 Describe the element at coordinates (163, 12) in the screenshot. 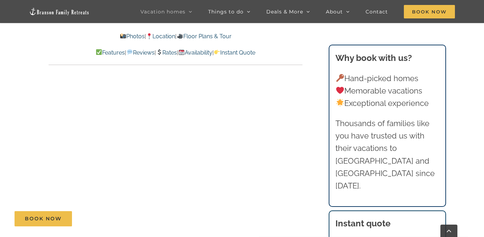

I see `span: Vacation homes` at that location.